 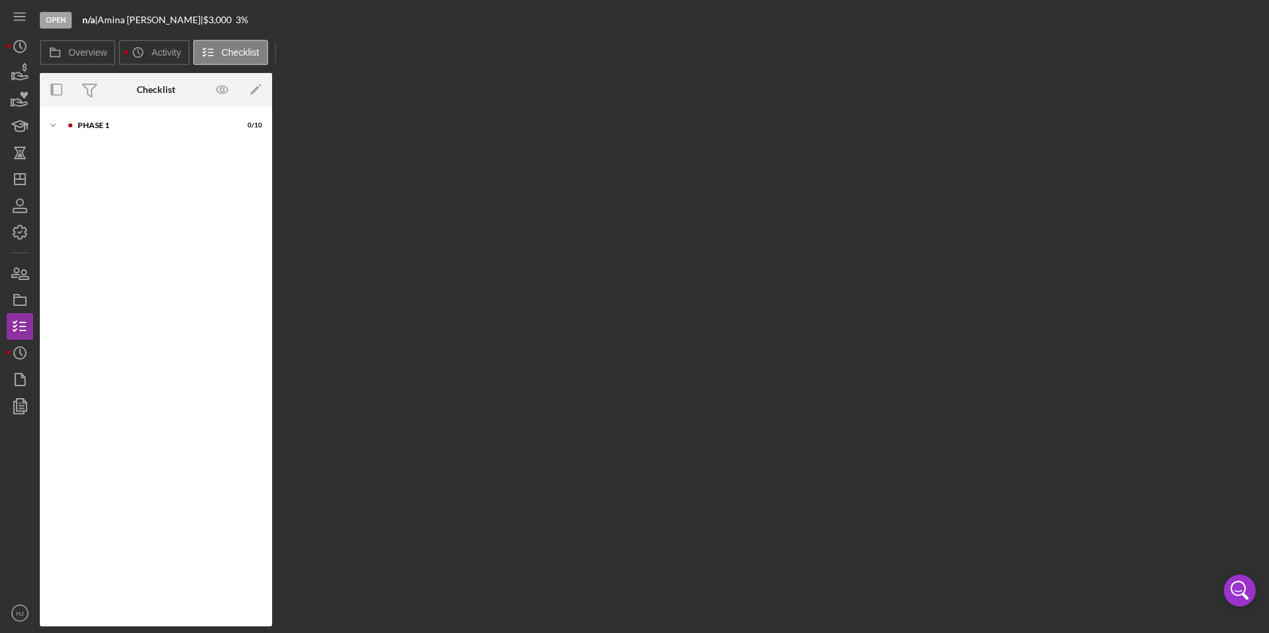 What do you see at coordinates (230, 52) in the screenshot?
I see `button: Checklist` at bounding box center [230, 52].